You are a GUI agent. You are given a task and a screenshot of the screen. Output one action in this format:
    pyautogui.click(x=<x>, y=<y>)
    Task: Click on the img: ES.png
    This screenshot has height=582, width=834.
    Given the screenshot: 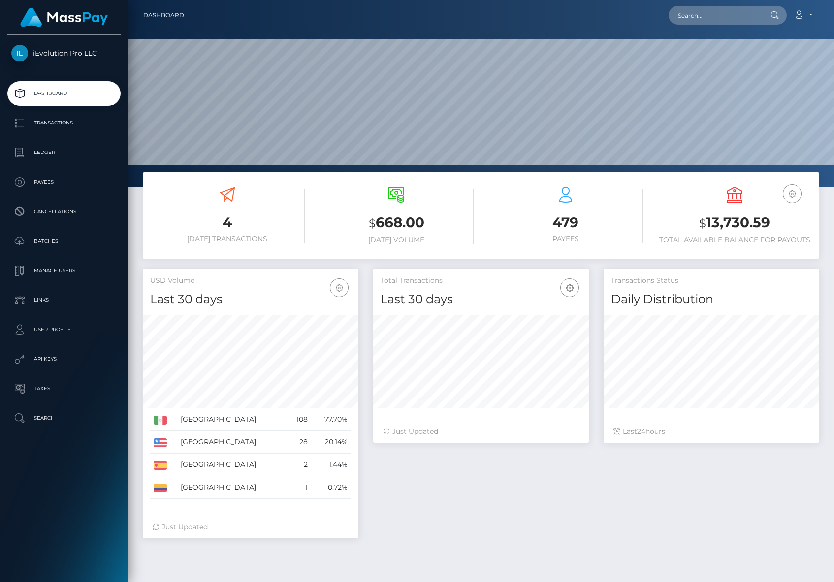 What is the action you would take?
    pyautogui.click(x=160, y=466)
    